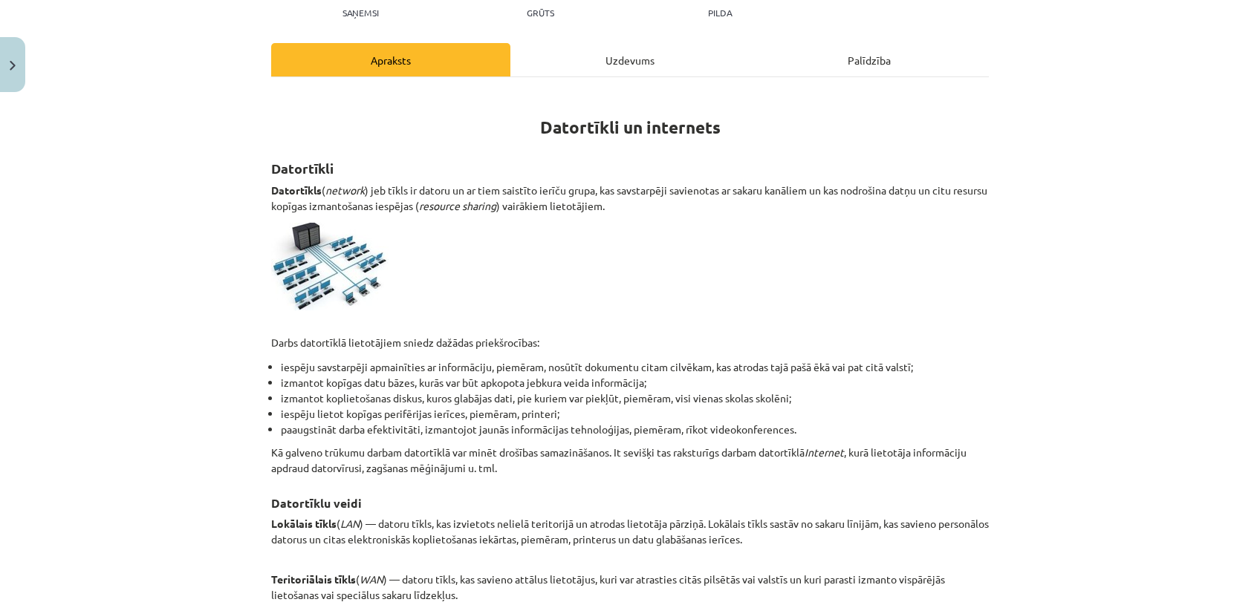  Describe the element at coordinates (345, 190) in the screenshot. I see `em: network` at that location.